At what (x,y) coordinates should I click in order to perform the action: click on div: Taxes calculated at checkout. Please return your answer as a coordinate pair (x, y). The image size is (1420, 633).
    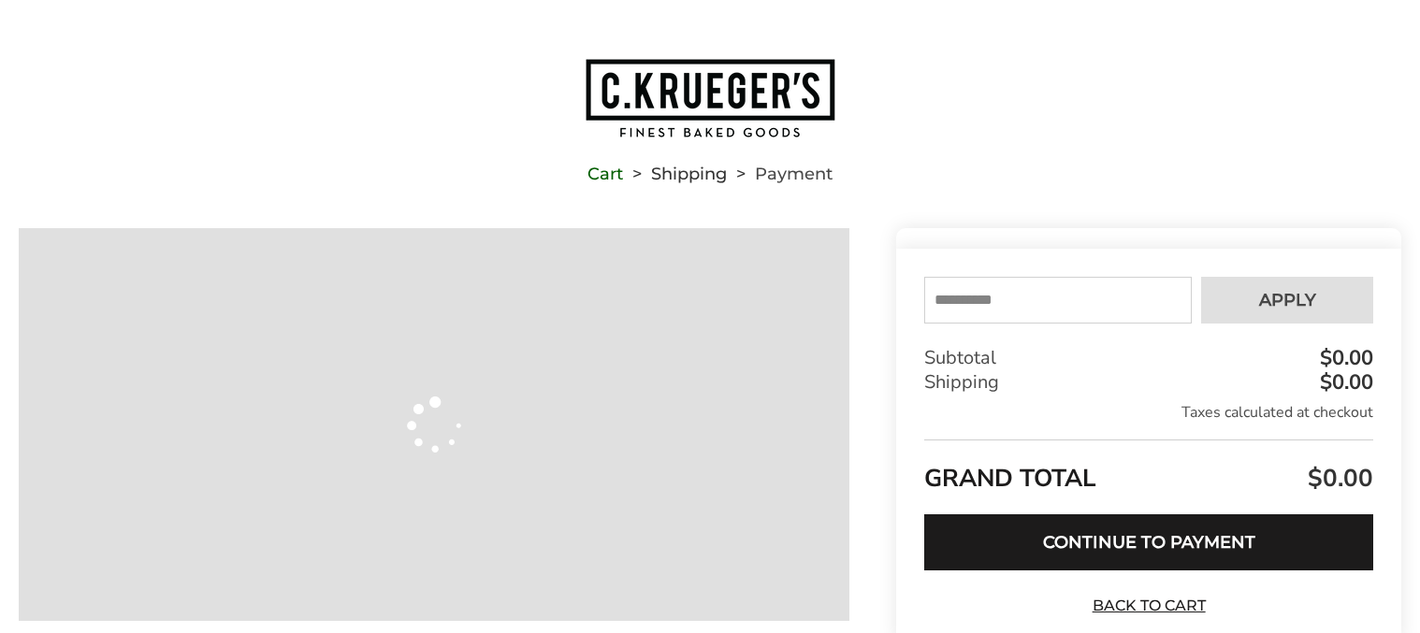
    Looking at the image, I should click on (1149, 413).